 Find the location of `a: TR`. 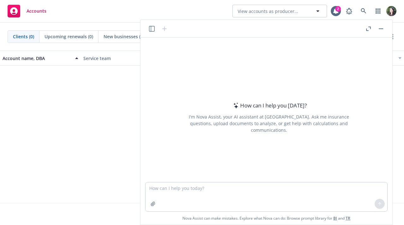

a: TR is located at coordinates (348, 218).